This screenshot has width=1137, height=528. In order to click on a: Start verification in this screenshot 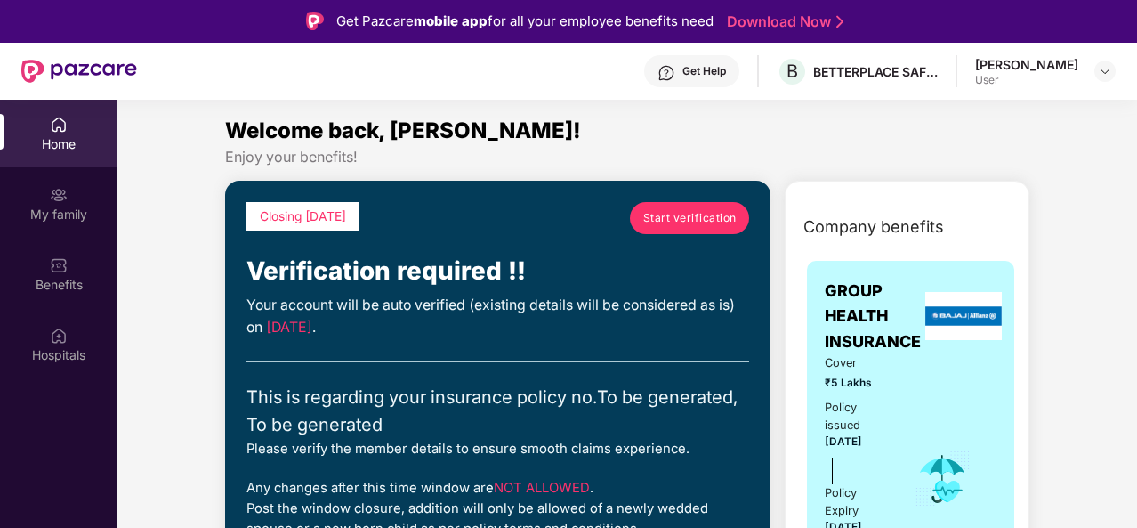, I will do `click(690, 218)`.